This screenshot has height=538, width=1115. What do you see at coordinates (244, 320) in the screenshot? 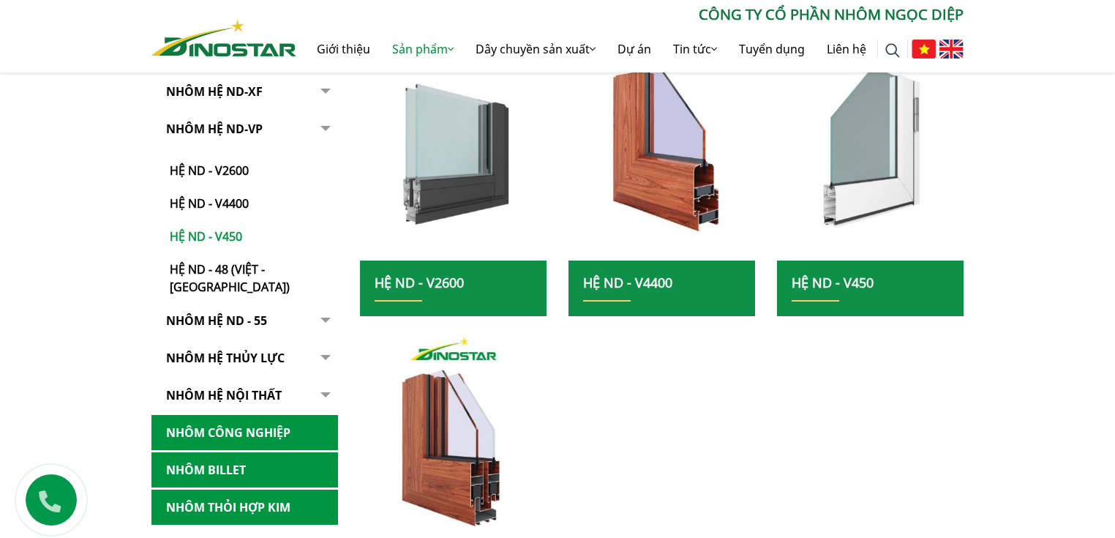
I see `a: NHÔM HỆ ND - 55` at bounding box center [244, 320].